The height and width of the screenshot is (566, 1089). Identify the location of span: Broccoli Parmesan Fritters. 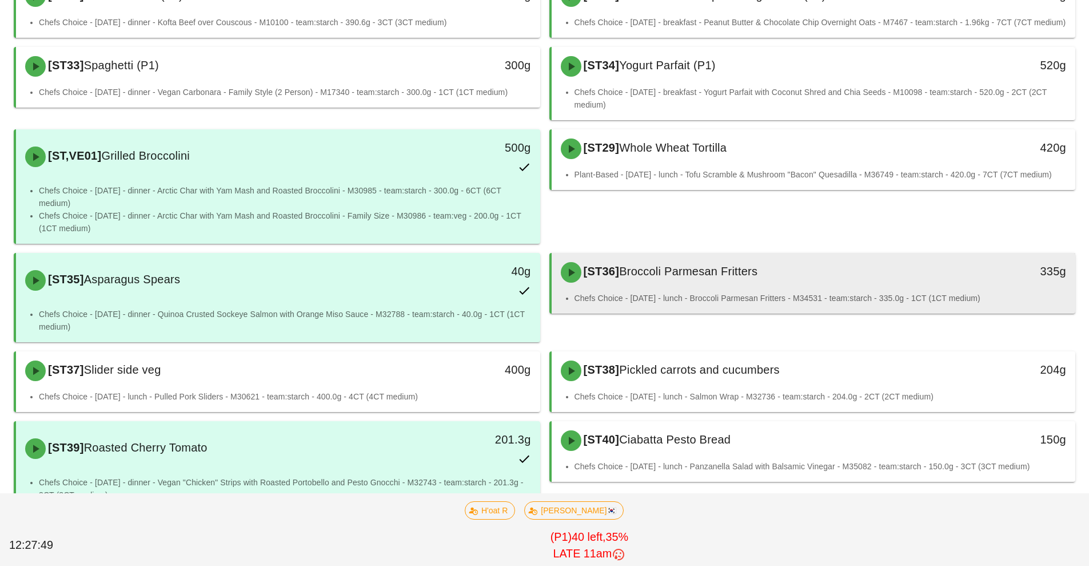
(689, 271).